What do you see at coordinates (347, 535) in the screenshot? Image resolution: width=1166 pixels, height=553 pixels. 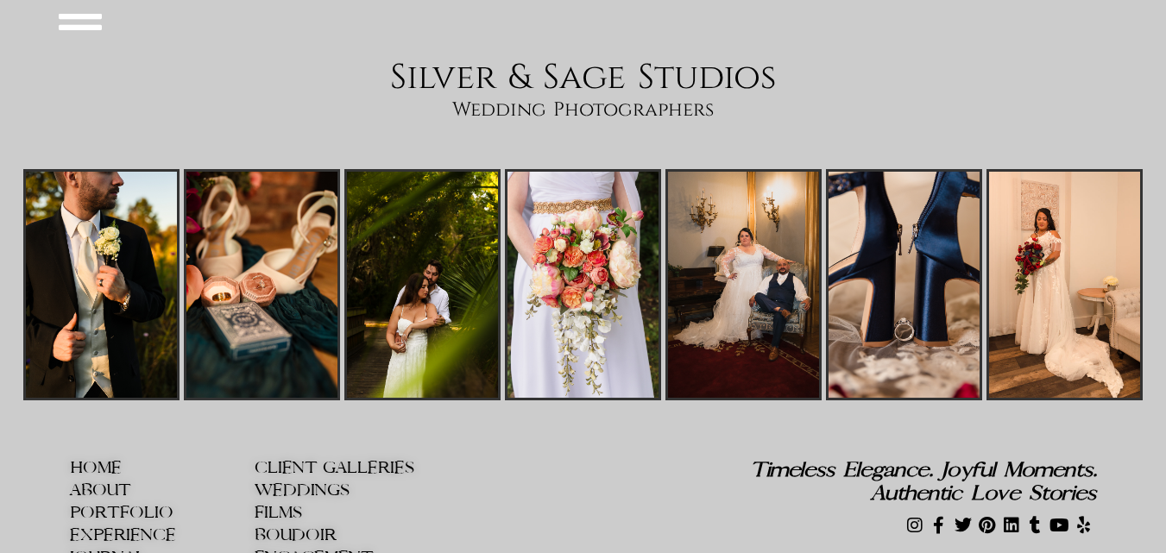 I see `a: BOUDOIR` at bounding box center [347, 535].